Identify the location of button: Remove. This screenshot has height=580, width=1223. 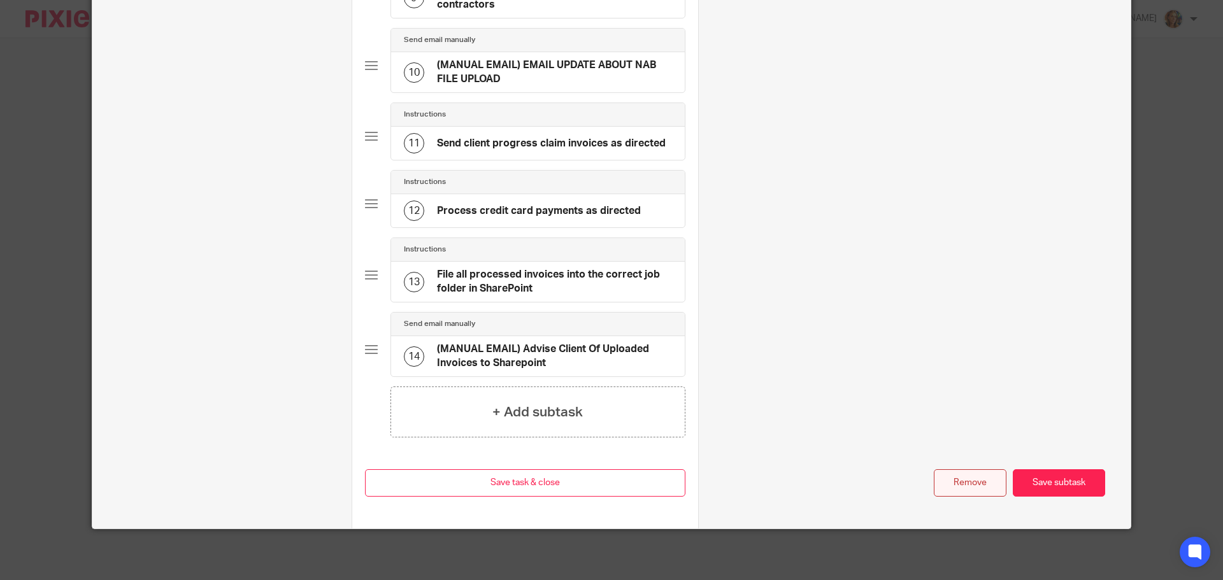
(970, 483).